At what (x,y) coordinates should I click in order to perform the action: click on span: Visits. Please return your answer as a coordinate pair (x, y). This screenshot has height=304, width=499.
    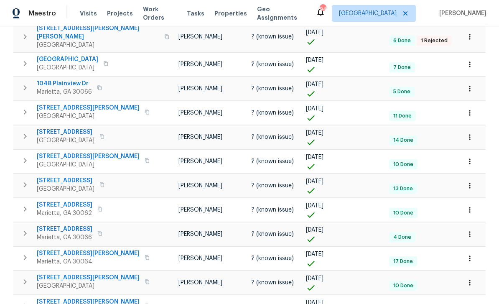
    Looking at the image, I should click on (88, 13).